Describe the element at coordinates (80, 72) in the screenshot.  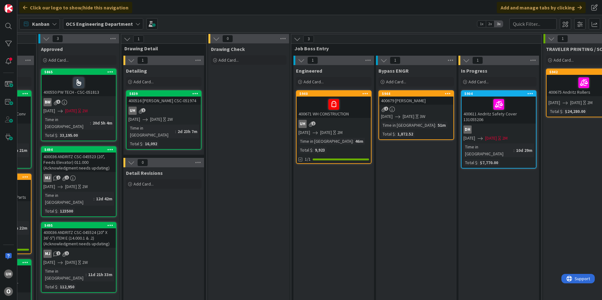
I see `div: 5865` at that location.